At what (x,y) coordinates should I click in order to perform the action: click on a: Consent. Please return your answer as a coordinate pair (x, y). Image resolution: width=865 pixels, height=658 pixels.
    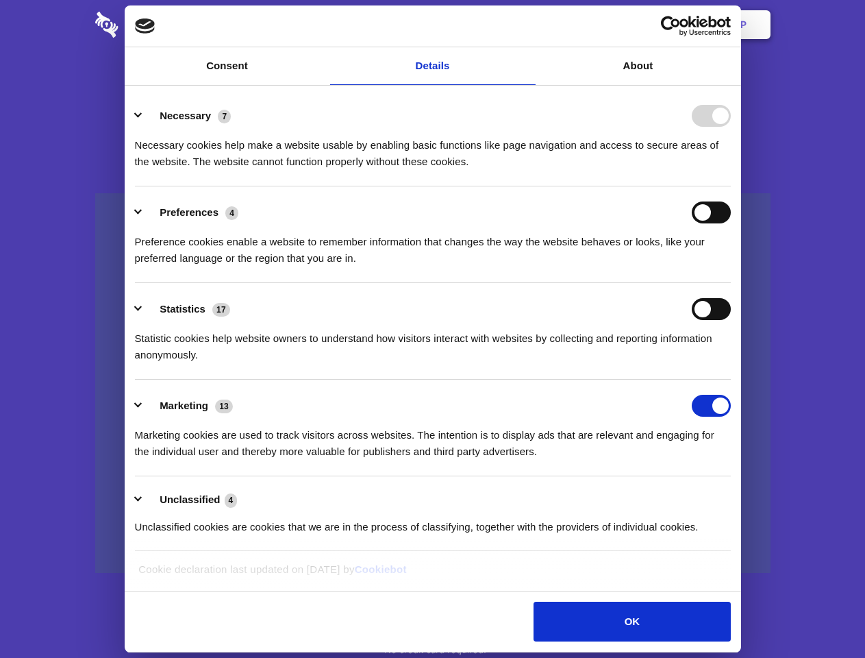
    Looking at the image, I should click on (227, 66).